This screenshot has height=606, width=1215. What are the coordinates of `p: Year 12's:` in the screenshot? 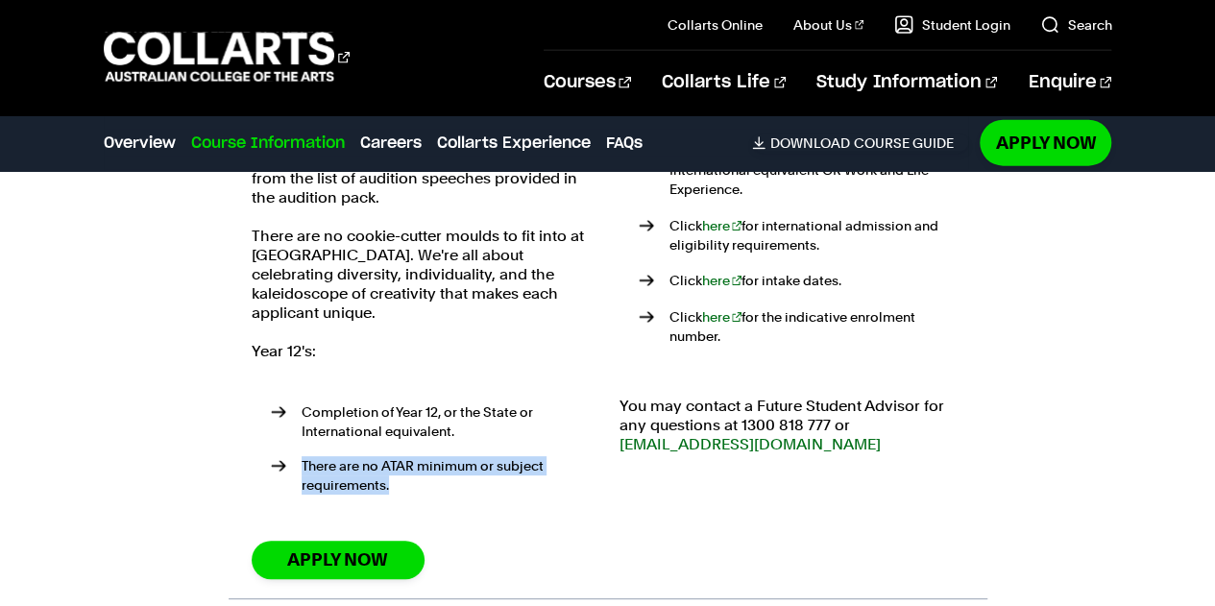 It's located at (423, 351).